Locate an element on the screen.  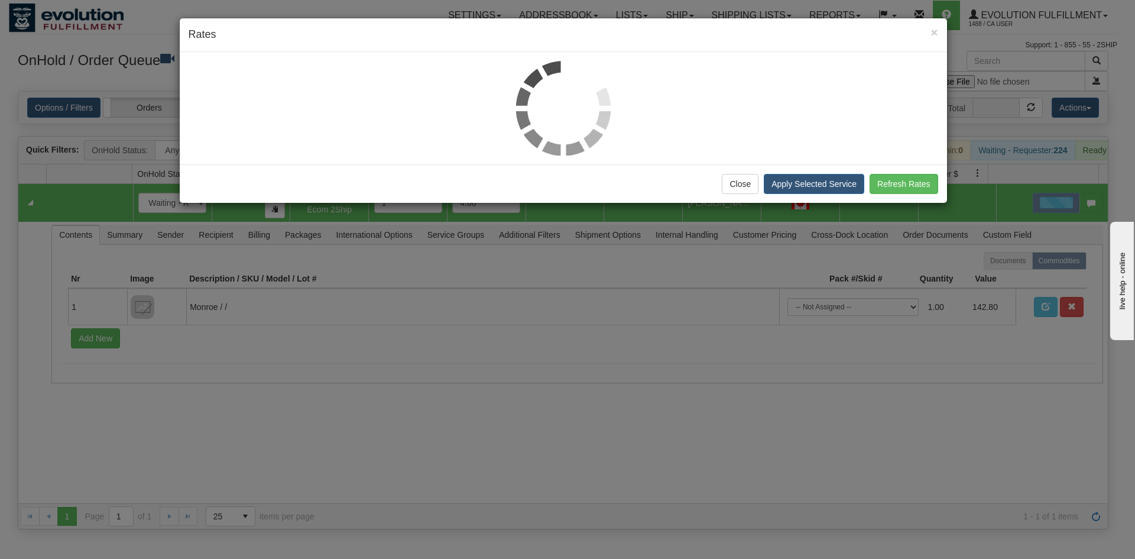
button: Refresh Rates is located at coordinates (904, 184).